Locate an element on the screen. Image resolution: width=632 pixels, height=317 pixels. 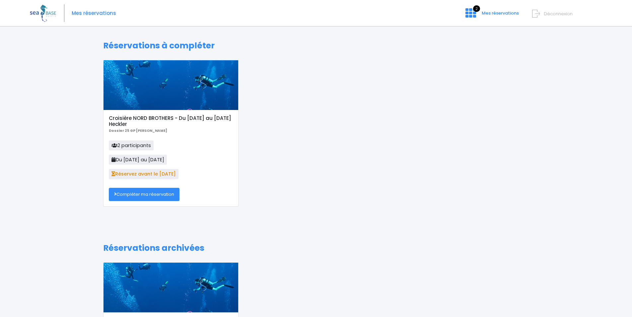
span: 2 participants is located at coordinates (131, 146).